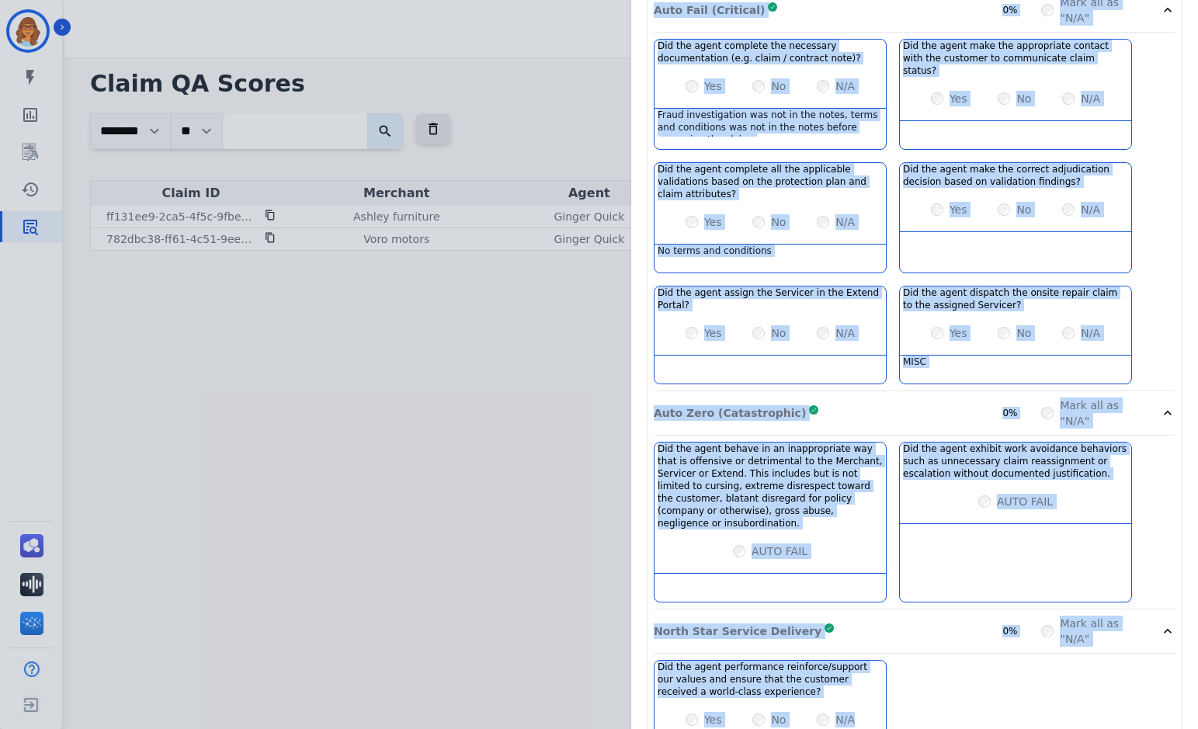  What do you see at coordinates (770, 52) in the screenshot?
I see `h3: Did the agent complete the necessary documentation (e.g. claim / contract note)?` at bounding box center [770, 52].